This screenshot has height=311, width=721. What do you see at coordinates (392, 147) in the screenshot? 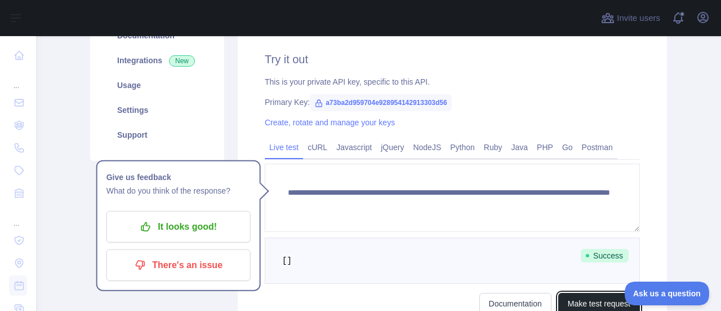
I see `a: jQuery` at bounding box center [392, 147].